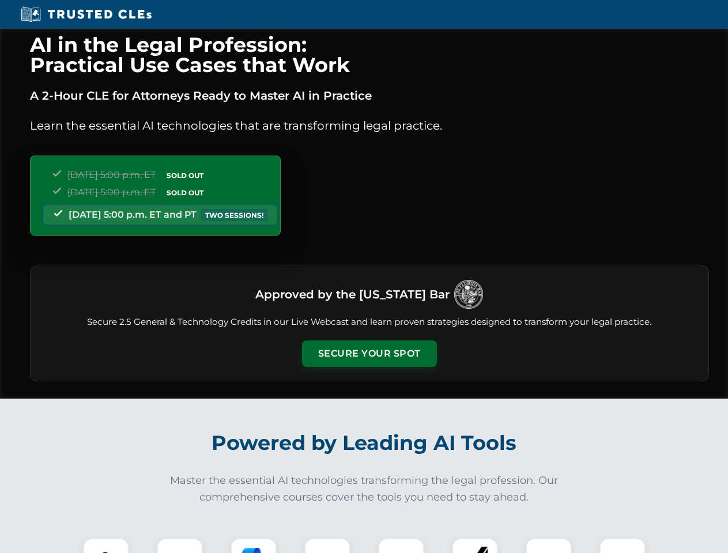 The width and height of the screenshot is (728, 553). I want to click on h2: Powered by Leading AI Tools, so click(364, 443).